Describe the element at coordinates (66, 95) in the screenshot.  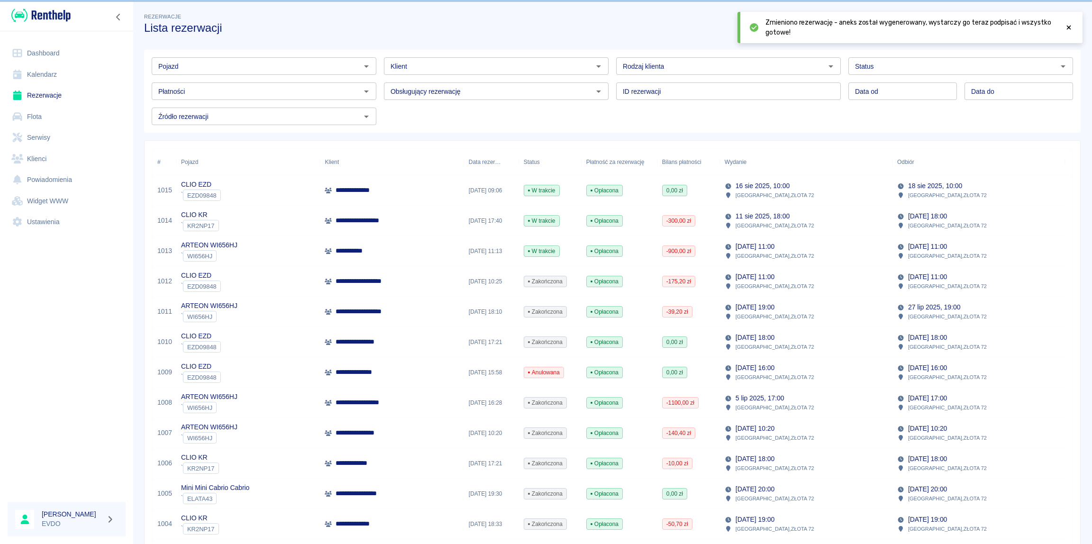
I see `a: Rezerwacje` at that location.